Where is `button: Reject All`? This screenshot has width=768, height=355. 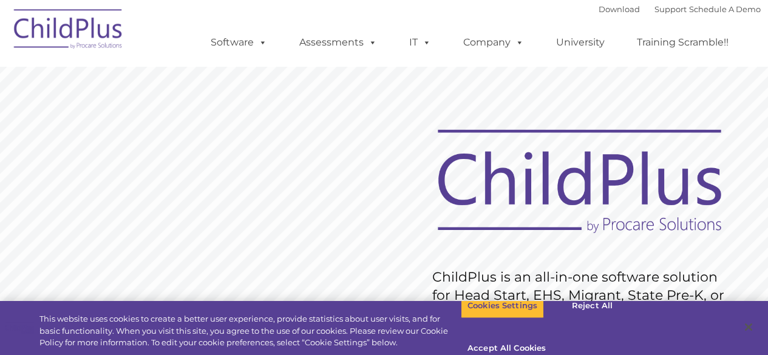
button: Reject All is located at coordinates (592, 306).